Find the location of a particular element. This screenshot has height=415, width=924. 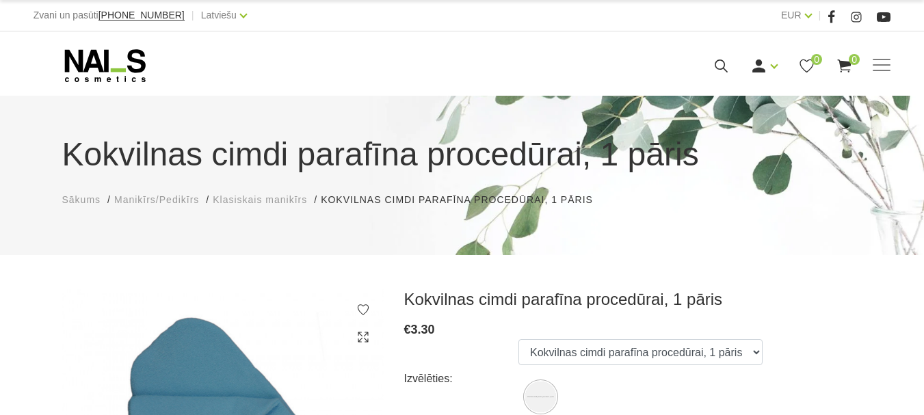

a: Manikīrs/Pedikīrs is located at coordinates (157, 200).